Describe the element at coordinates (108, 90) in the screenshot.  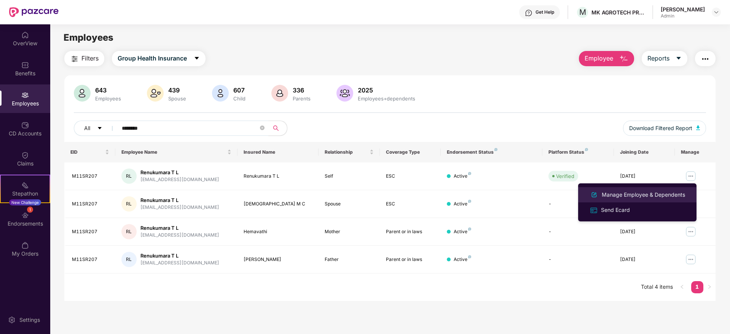
I see `div: 643` at that location.